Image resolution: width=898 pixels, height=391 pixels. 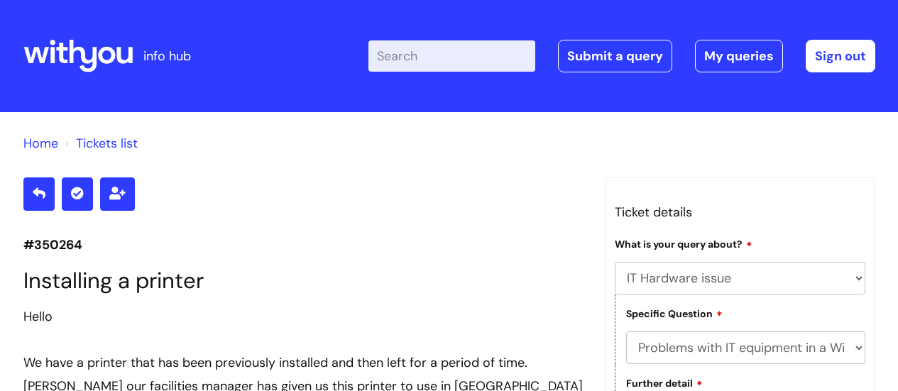 I want to click on label: Specific Question, so click(x=674, y=313).